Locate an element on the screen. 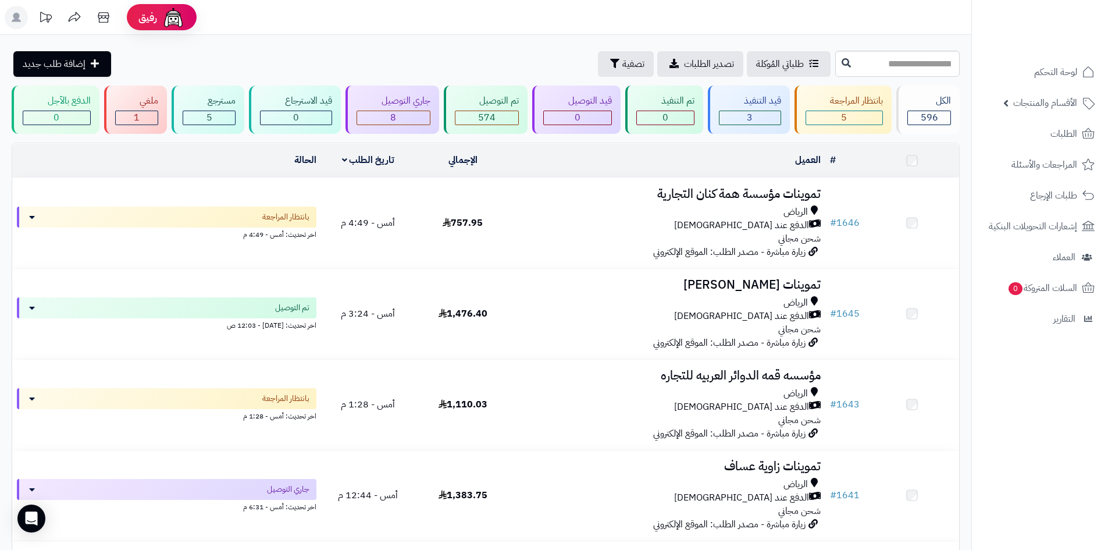 The height and width of the screenshot is (550, 1108). div: مسترجع is located at coordinates (209, 101).